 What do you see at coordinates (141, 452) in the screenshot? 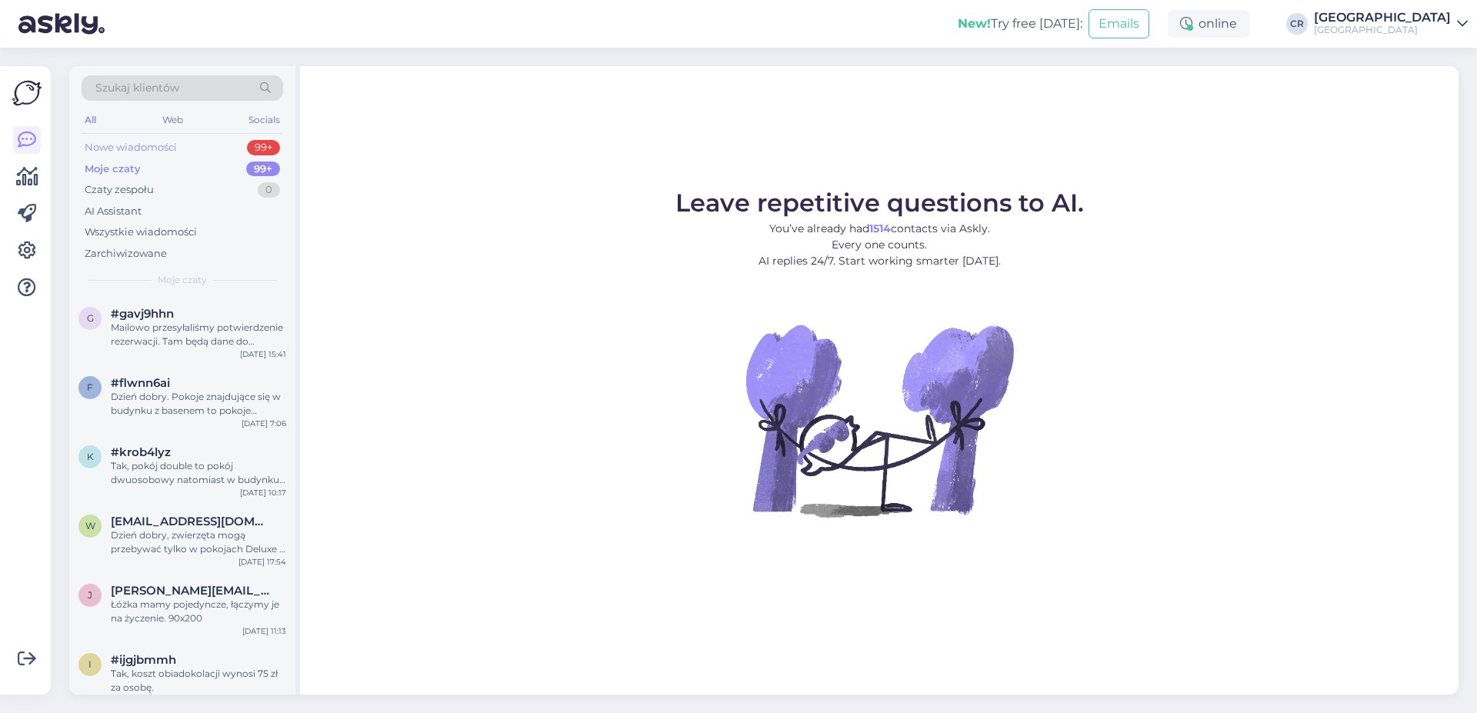
I see `span: #krob4lyz` at bounding box center [141, 452].